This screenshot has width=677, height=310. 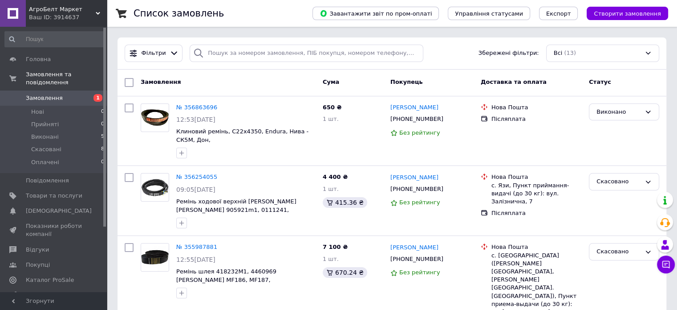 What do you see at coordinates (38, 59) in the screenshot?
I see `span: Головна` at bounding box center [38, 59].